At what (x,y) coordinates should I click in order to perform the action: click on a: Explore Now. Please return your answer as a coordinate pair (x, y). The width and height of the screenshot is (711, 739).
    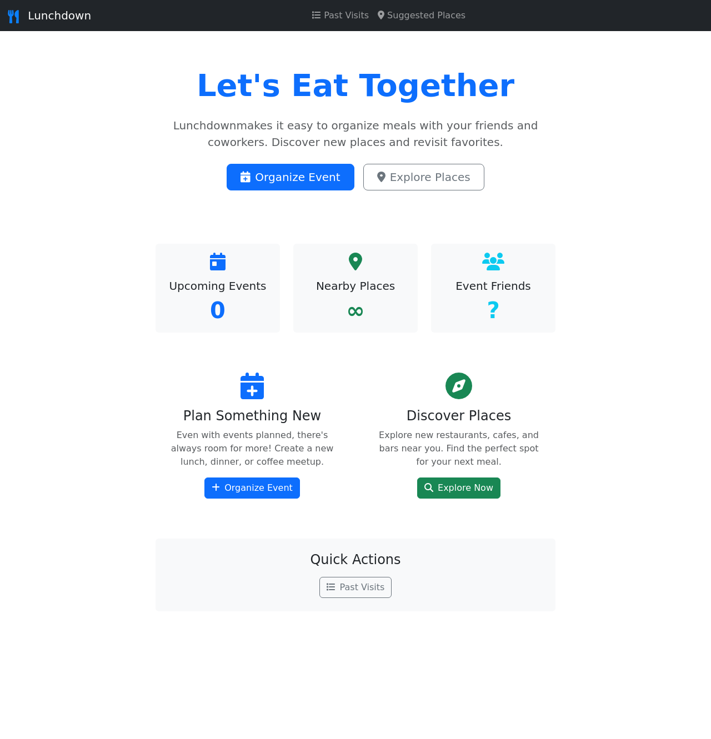
    Looking at the image, I should click on (459, 488).